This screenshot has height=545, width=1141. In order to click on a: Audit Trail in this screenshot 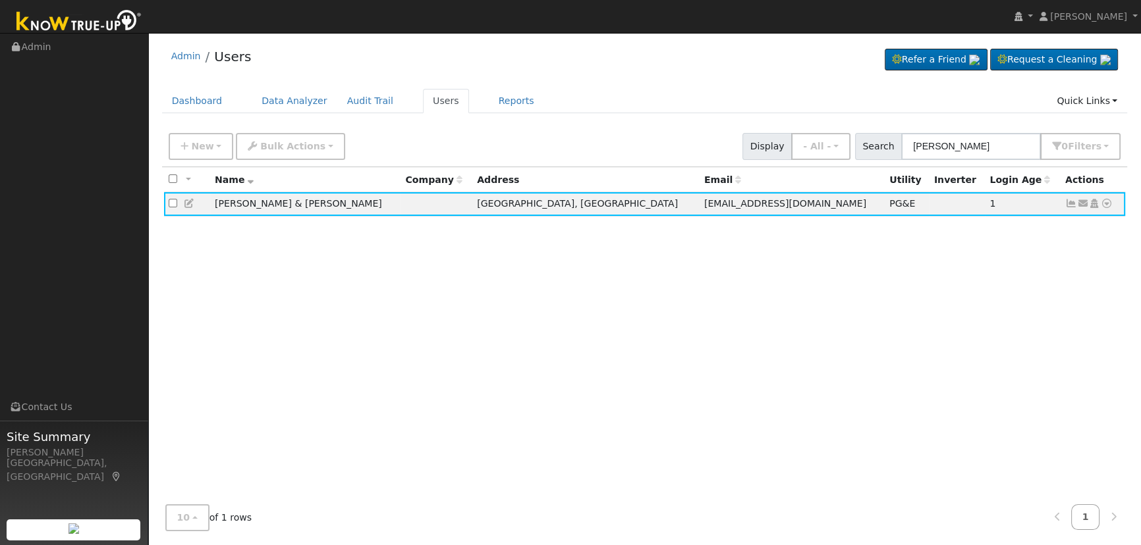, I will do `click(370, 101)`.